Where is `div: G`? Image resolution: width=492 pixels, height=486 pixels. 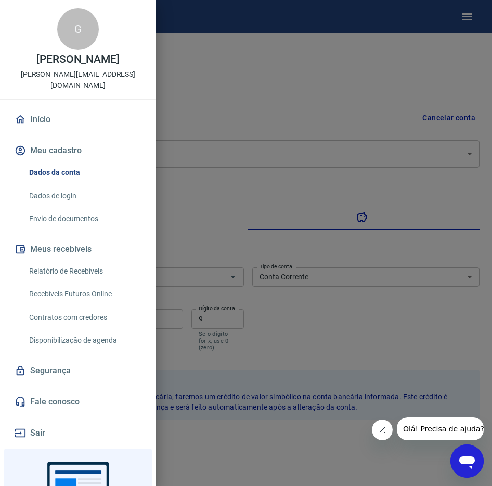 div: G is located at coordinates (78, 29).